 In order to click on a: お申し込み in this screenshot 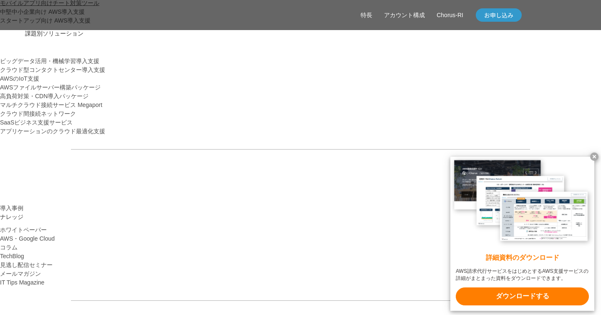, I will do `click(499, 15)`.